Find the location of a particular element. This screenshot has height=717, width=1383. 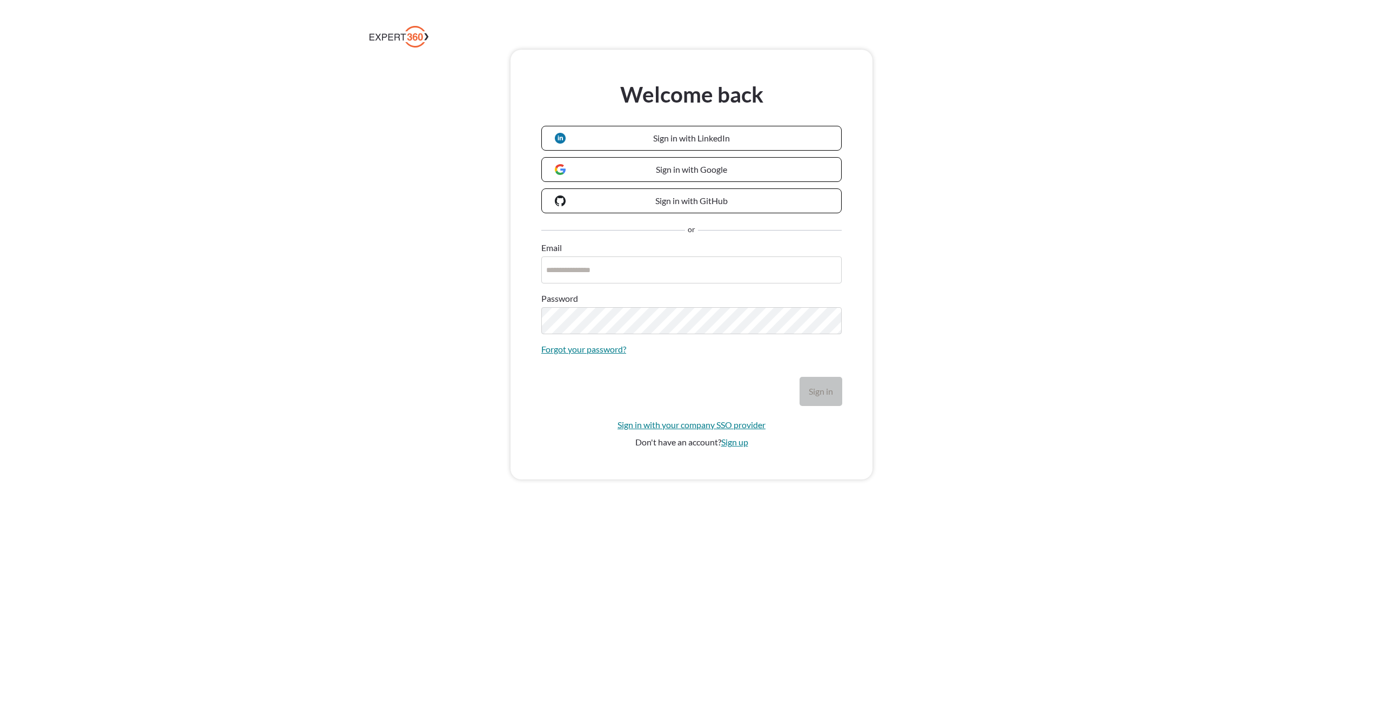

img: Google logo is located at coordinates (560, 170).